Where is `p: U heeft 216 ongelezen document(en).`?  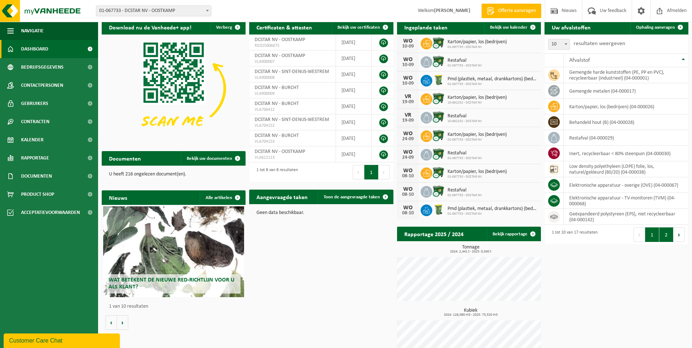 p: U heeft 216 ongelezen document(en). is located at coordinates (174, 174).